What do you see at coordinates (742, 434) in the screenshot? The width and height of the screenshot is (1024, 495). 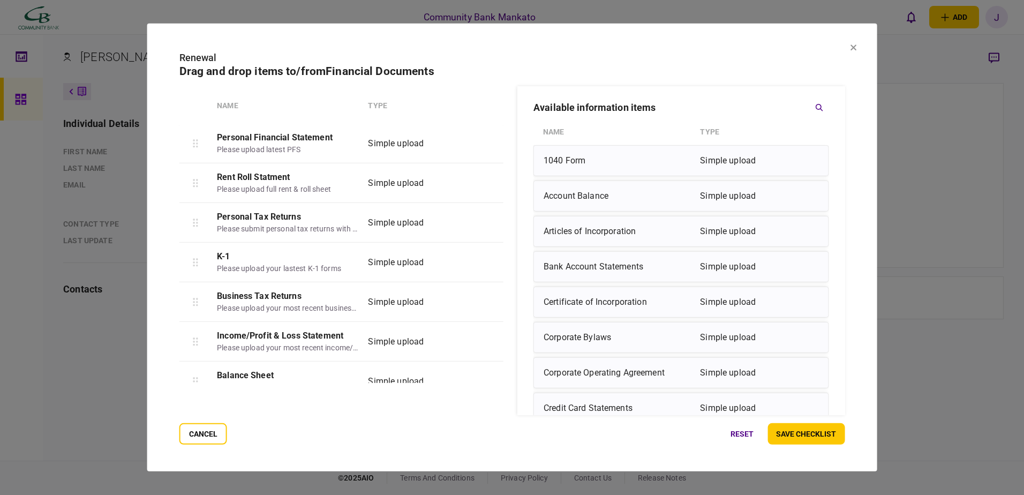 I see `button: reset` at bounding box center [742, 434].